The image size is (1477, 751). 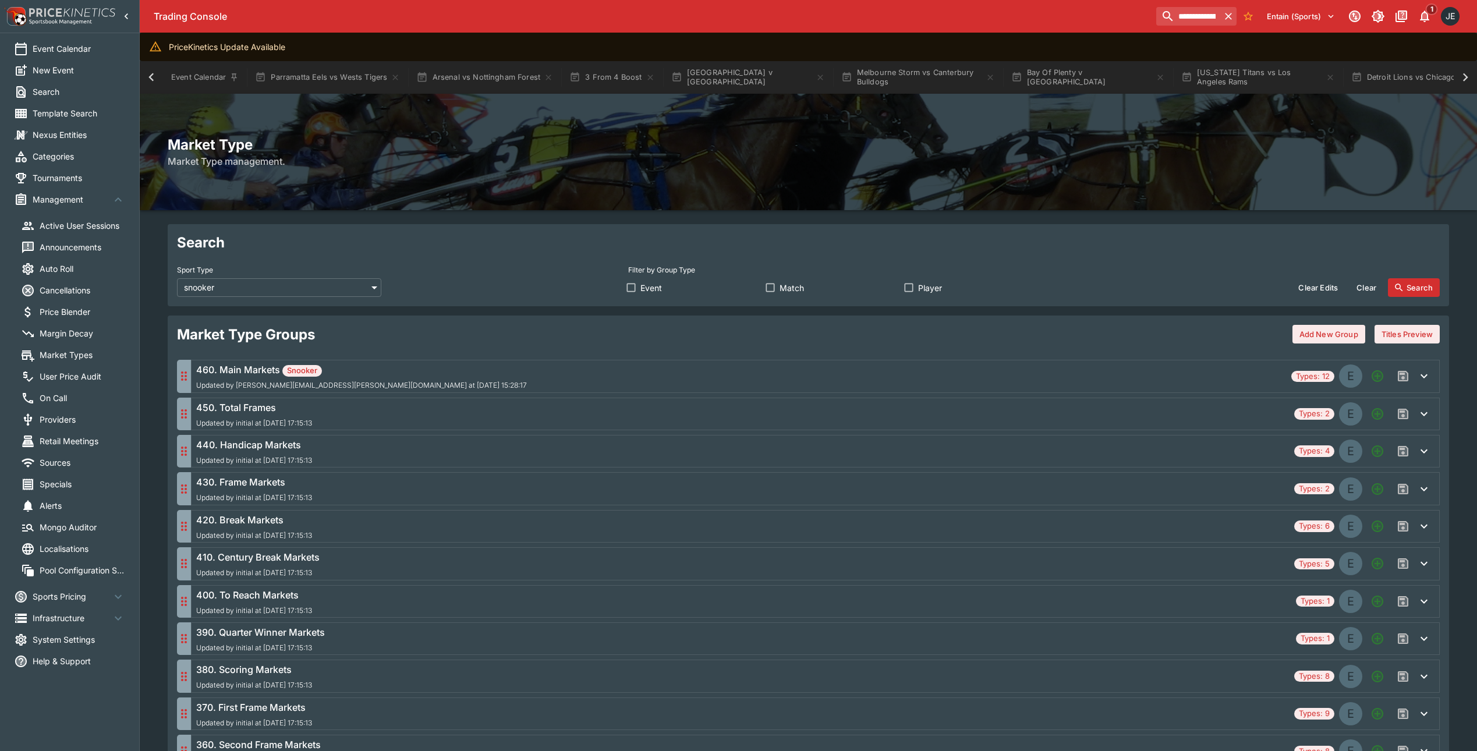 What do you see at coordinates (82, 311) in the screenshot?
I see `span: Price Blender` at bounding box center [82, 311].